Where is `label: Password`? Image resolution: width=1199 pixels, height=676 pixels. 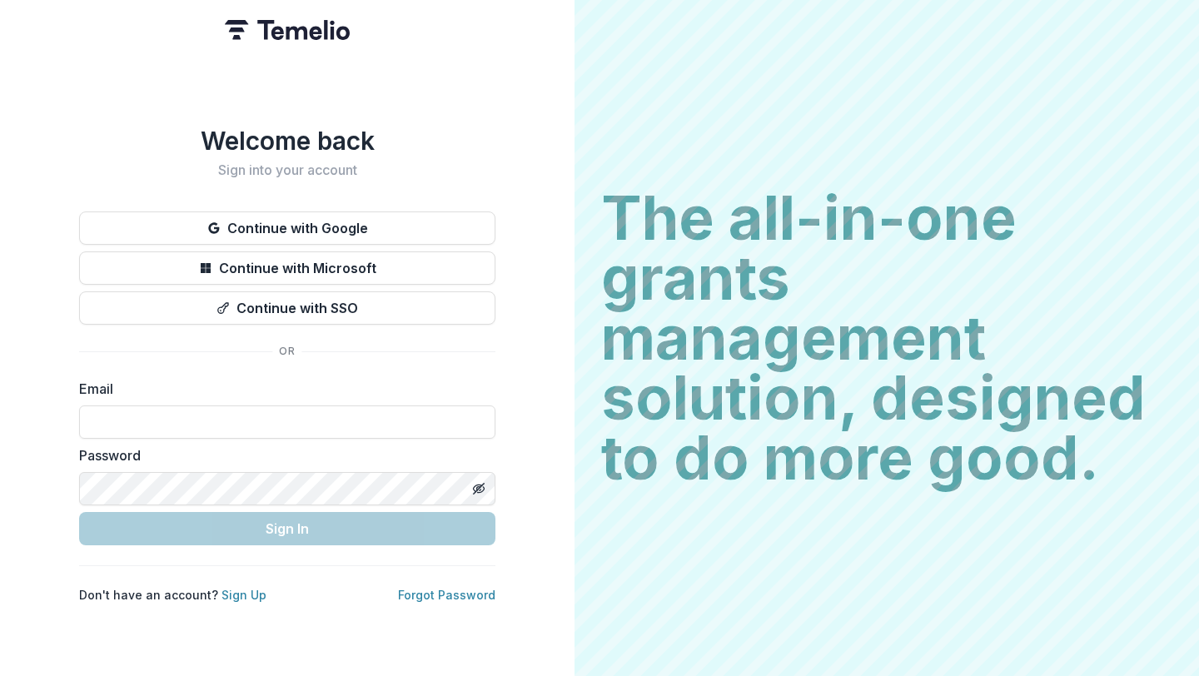 label: Password is located at coordinates (282, 455).